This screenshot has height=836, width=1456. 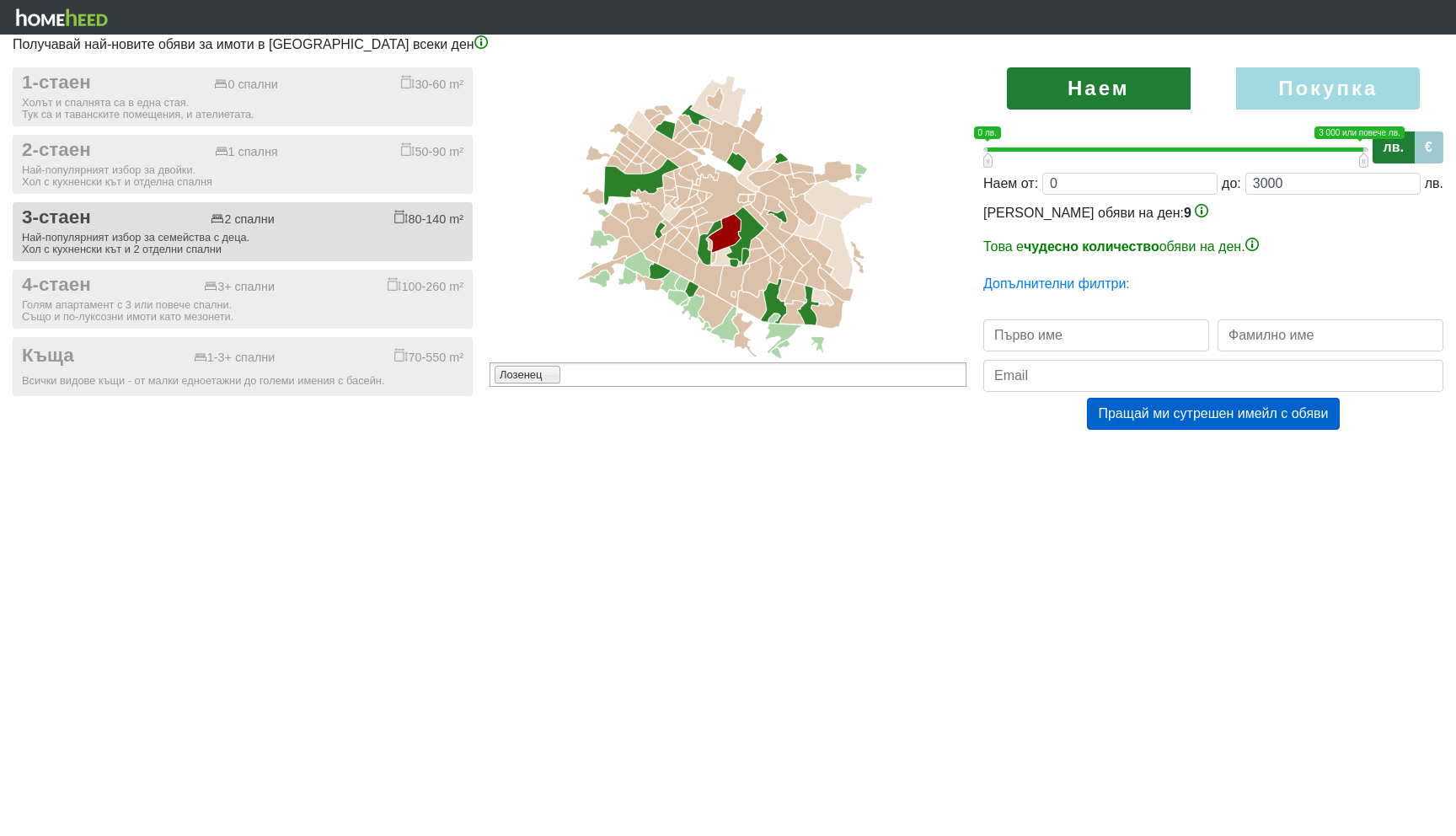 I want to click on div: 1-3+ спални, so click(x=234, y=357).